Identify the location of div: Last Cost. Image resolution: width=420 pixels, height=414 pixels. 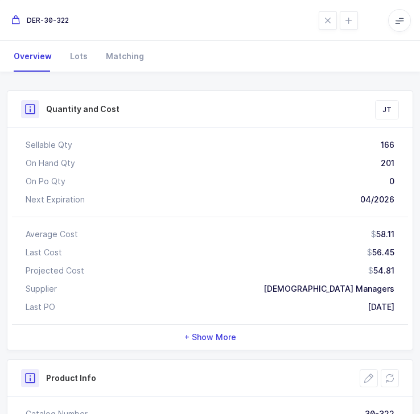
(44, 253).